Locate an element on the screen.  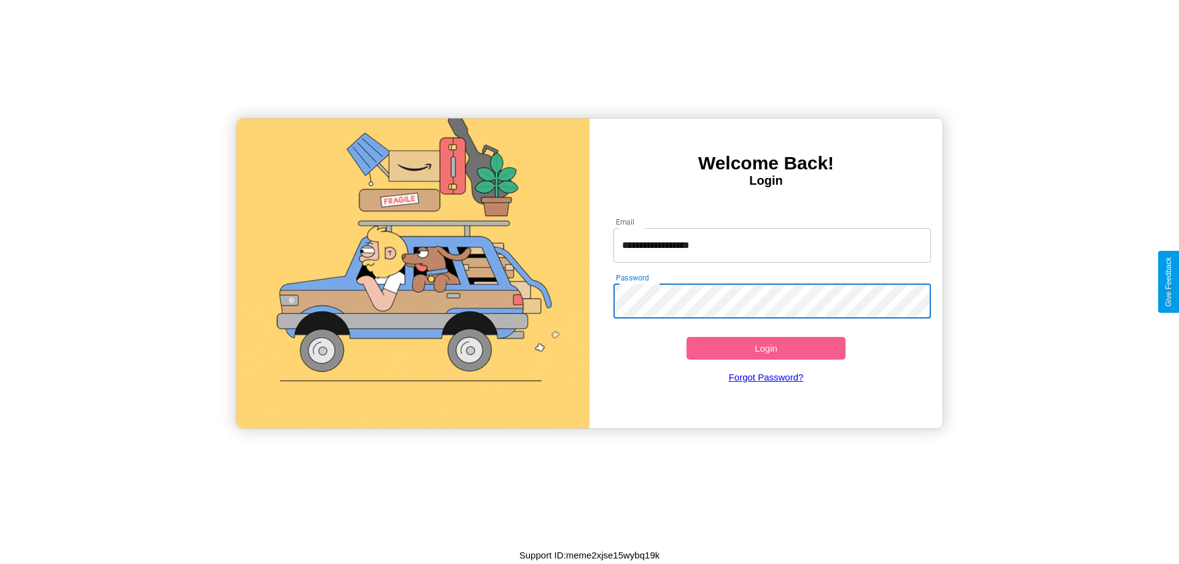
h3: Welcome Back! is located at coordinates (766, 163).